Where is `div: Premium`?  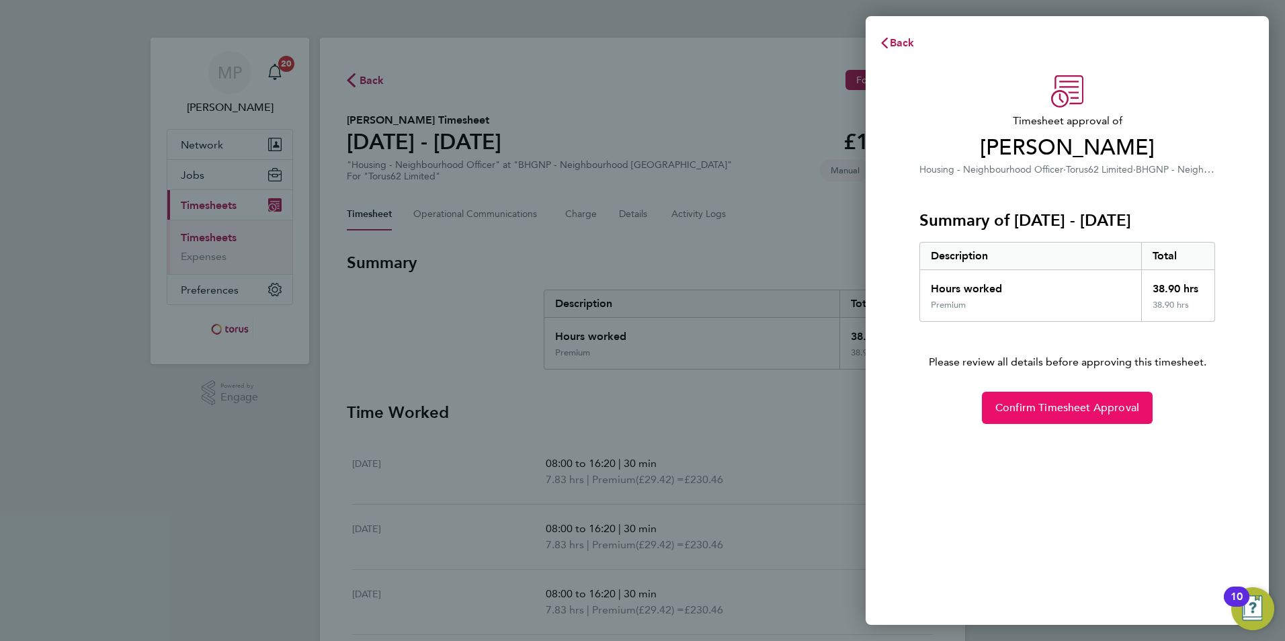
div: Premium is located at coordinates (948, 305).